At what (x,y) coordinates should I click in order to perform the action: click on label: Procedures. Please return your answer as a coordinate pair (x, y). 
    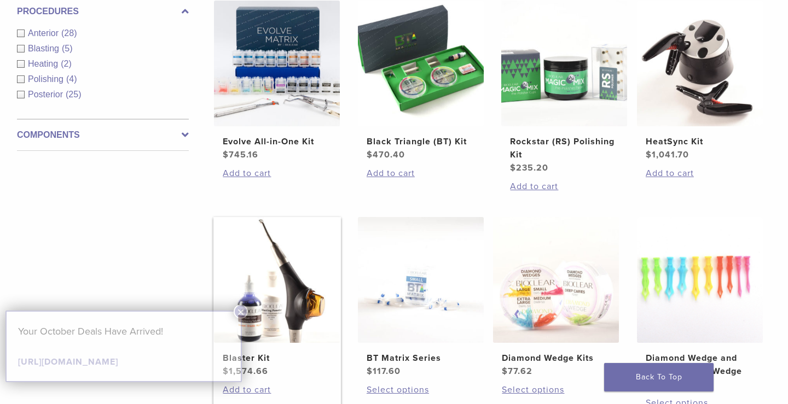
    Looking at the image, I should click on (103, 11).